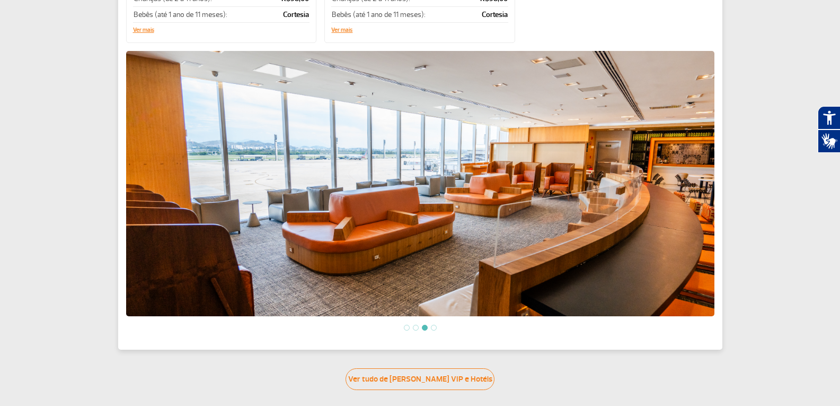  Describe the element at coordinates (829, 141) in the screenshot. I see `button: Abrir tradutor de língua de sinais.` at that location.